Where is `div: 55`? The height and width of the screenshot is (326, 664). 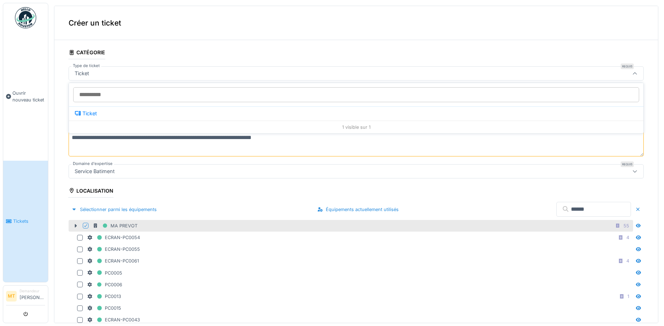
div: 55 is located at coordinates (626, 226).